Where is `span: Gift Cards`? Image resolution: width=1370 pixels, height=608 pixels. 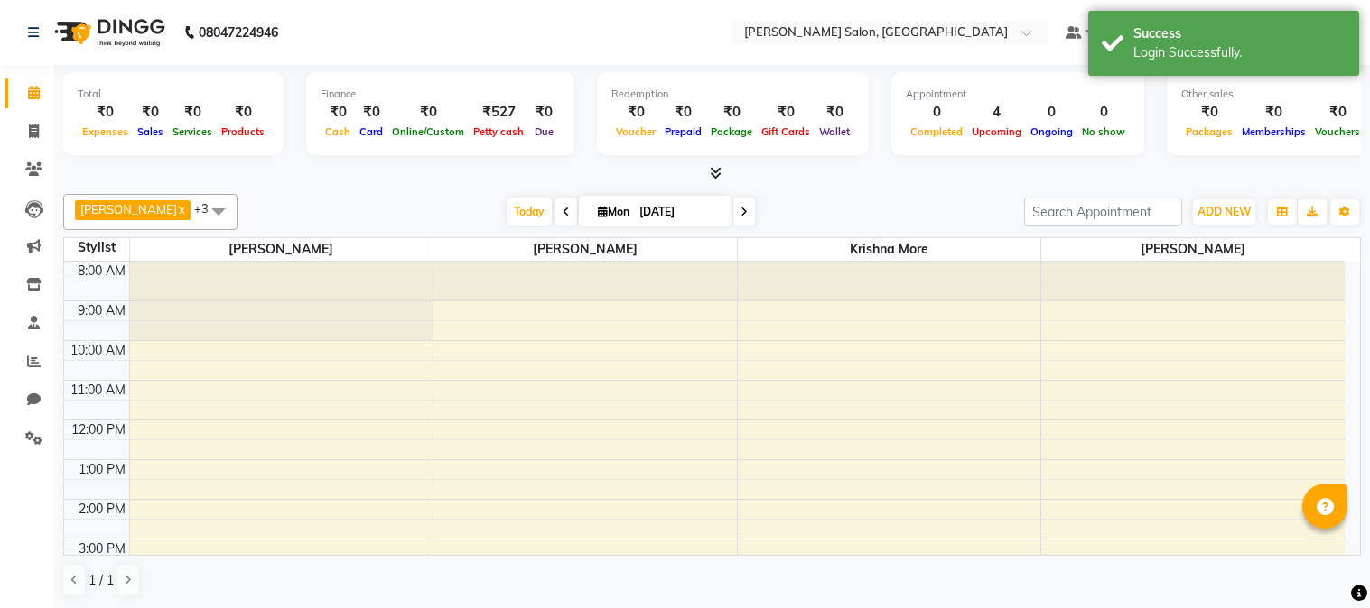
span: Gift Cards is located at coordinates (785, 132).